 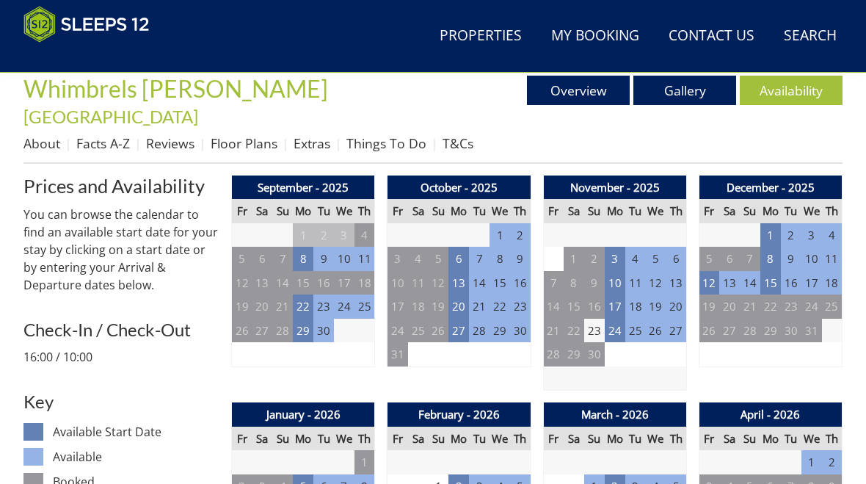 What do you see at coordinates (833, 258) in the screenshot?
I see `td: 11` at bounding box center [833, 258].